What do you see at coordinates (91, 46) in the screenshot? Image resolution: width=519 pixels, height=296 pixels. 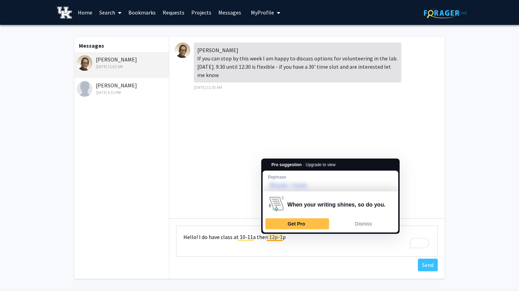 I see `b: Messages` at bounding box center [91, 46].